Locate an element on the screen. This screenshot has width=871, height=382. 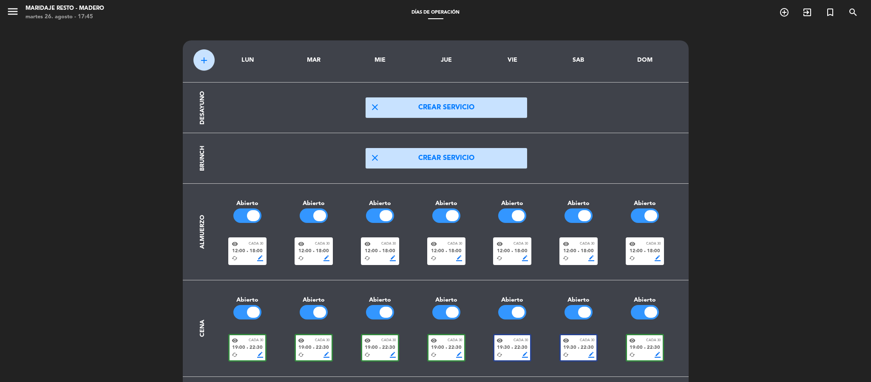
div: DOM is located at coordinates (645, 60).